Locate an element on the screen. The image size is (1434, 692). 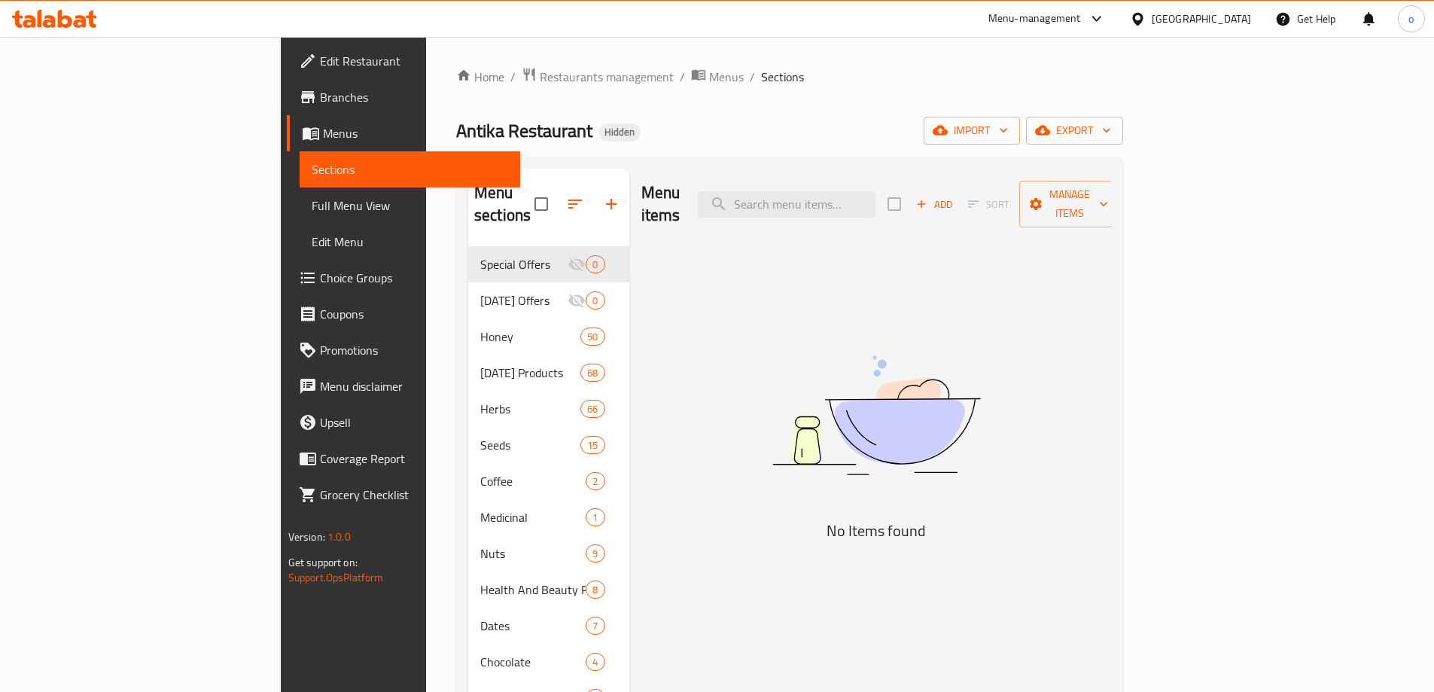
span: 7 is located at coordinates (595, 626).